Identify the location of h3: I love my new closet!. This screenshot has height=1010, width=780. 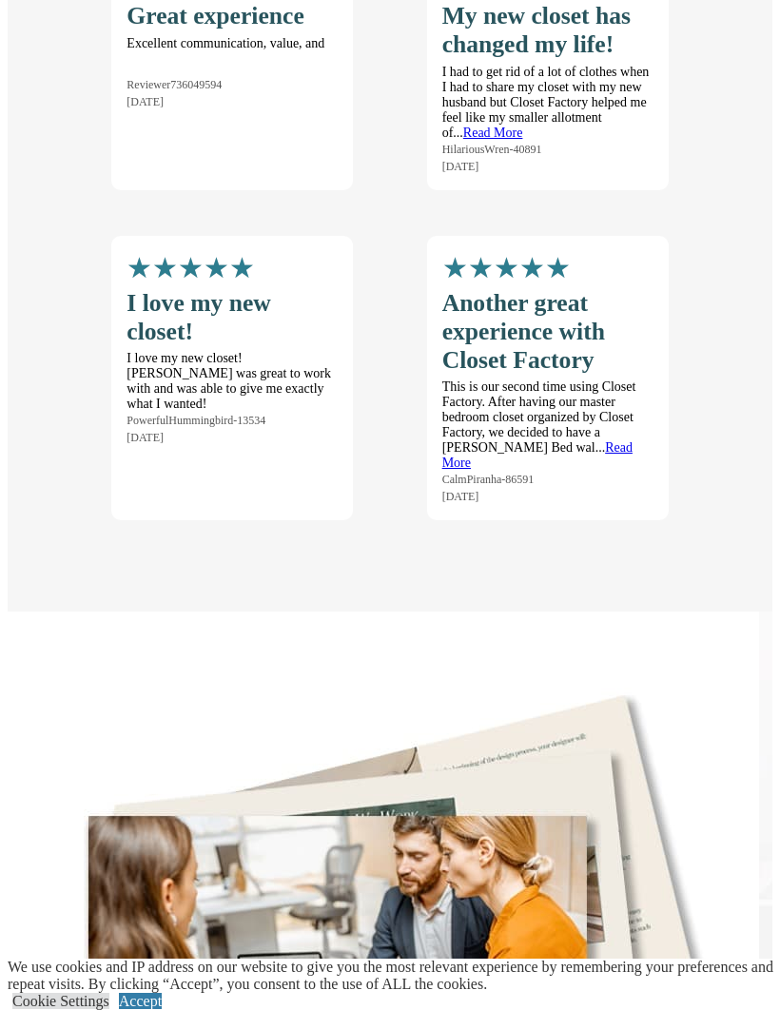
(232, 318).